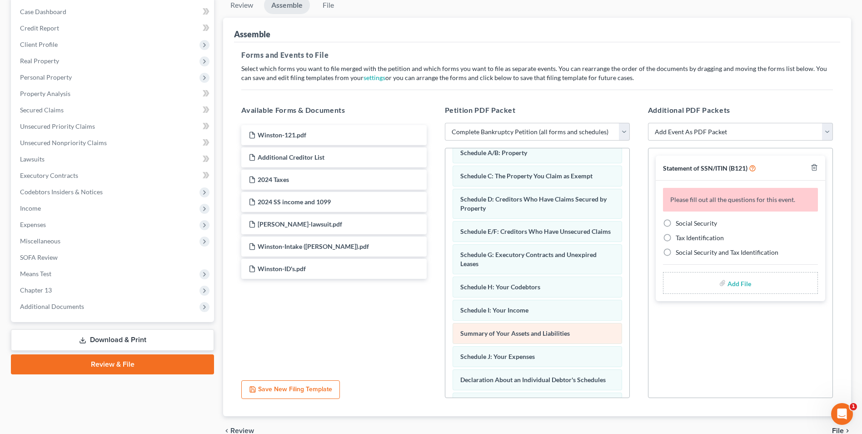  Describe the element at coordinates (282, 268) in the screenshot. I see `span: Winston-ID's.pdf` at that location.